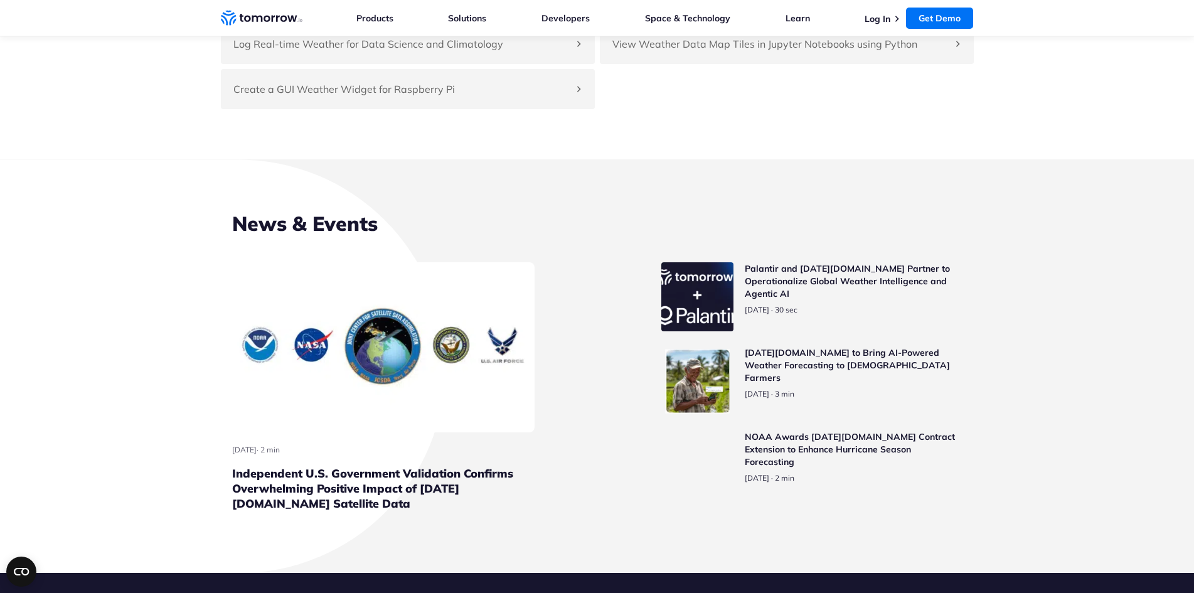 This screenshot has width=1194, height=593. Describe the element at coordinates (877, 19) in the screenshot. I see `a: Log In` at that location.